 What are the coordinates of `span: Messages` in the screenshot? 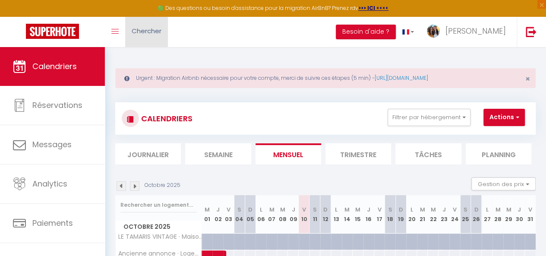 It's located at (52, 144).